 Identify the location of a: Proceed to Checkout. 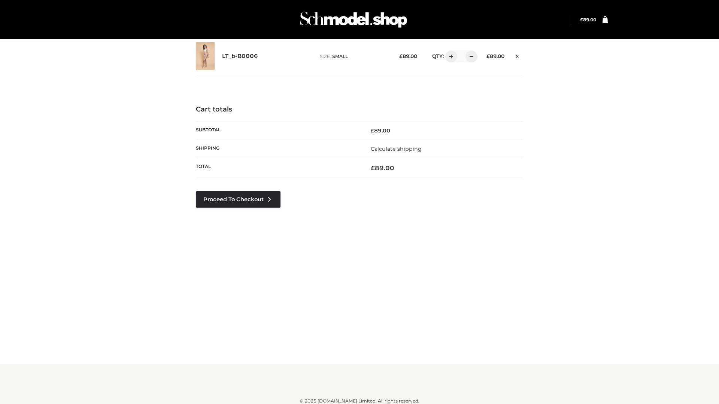
(238, 200).